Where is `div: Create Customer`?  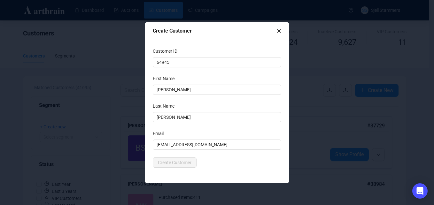 div: Create Customer is located at coordinates (215, 31).